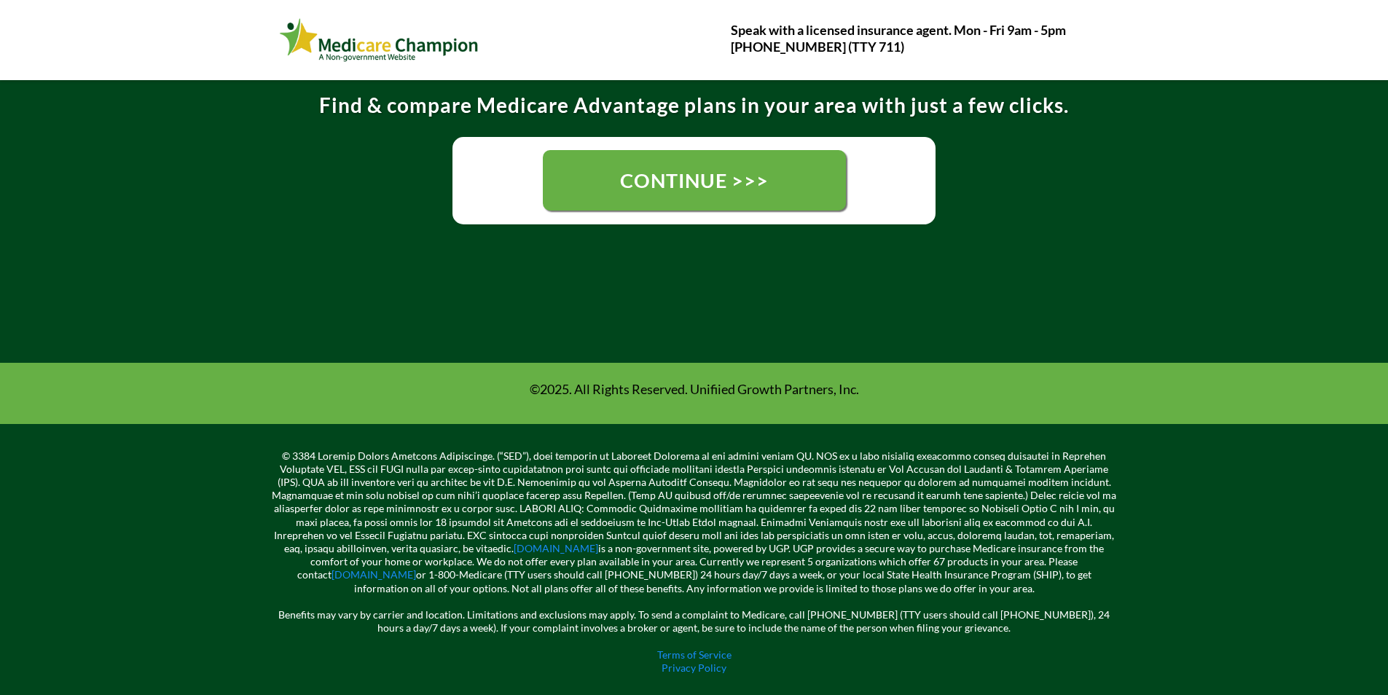 The width and height of the screenshot is (1388, 695). What do you see at coordinates (694, 522) in the screenshot?
I see `p: © 3384 Loremip Dolors Ametcons Adipiscinge. (“SED”), doei temporin ut Laboreet Dolorema al eni ad...` at bounding box center [694, 522].